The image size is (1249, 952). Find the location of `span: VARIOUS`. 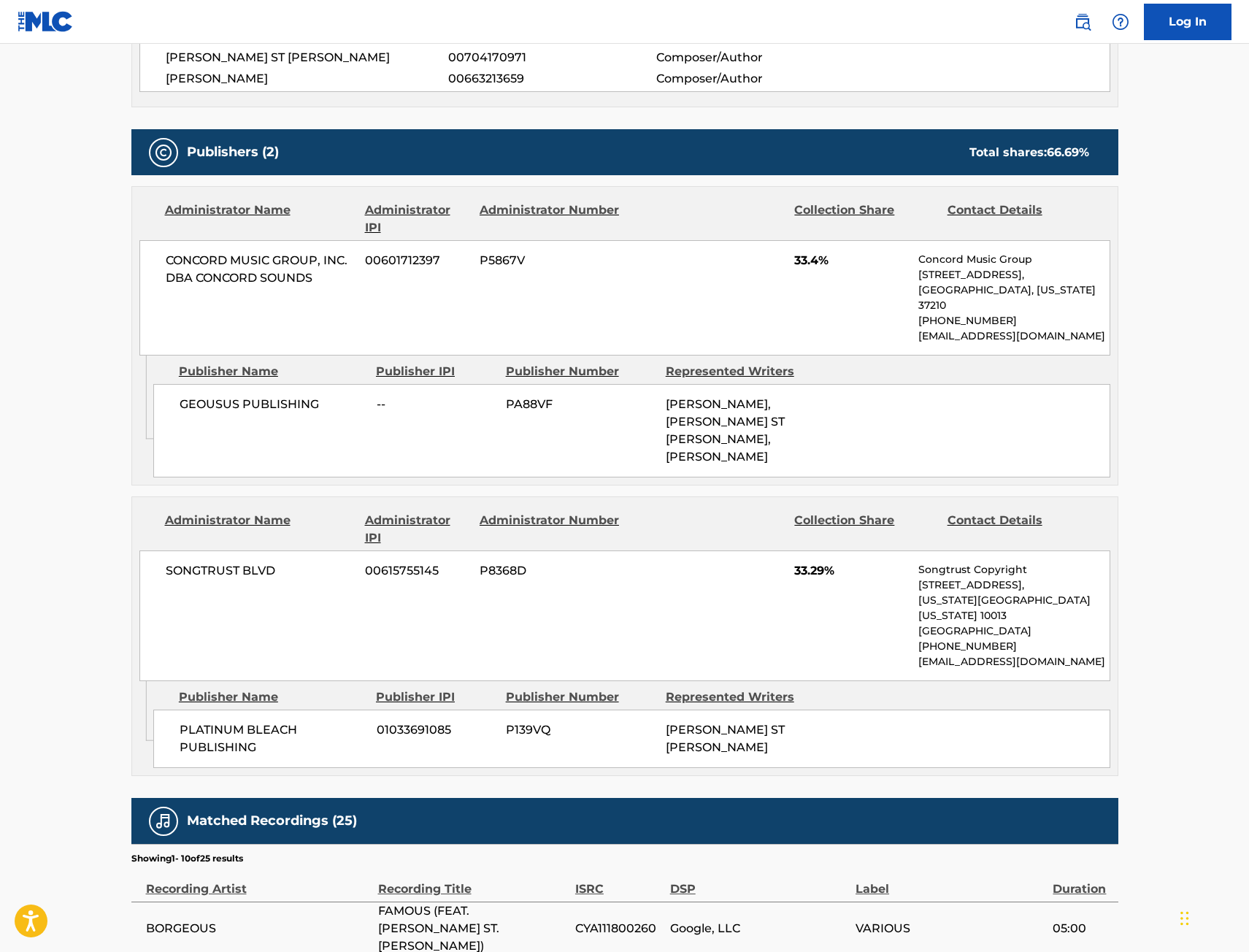

span: VARIOUS is located at coordinates (950, 928).